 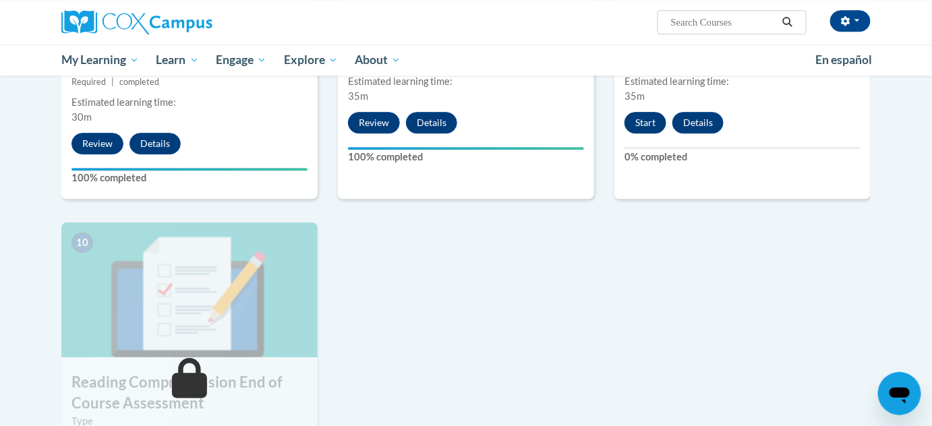 What do you see at coordinates (190, 22) in the screenshot?
I see `a: Cox Campus` at bounding box center [190, 22].